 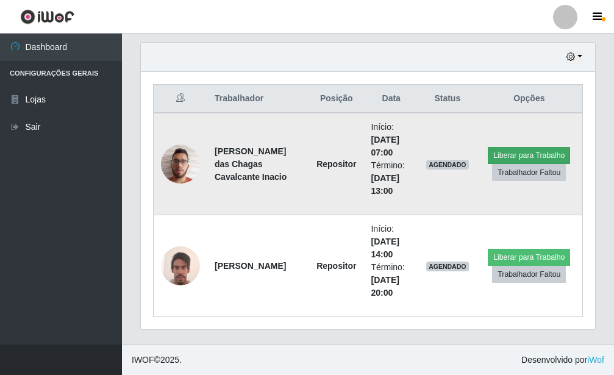 What do you see at coordinates (180, 163) in the screenshot?
I see `img: 1738680249125.jpeg` at bounding box center [180, 163].